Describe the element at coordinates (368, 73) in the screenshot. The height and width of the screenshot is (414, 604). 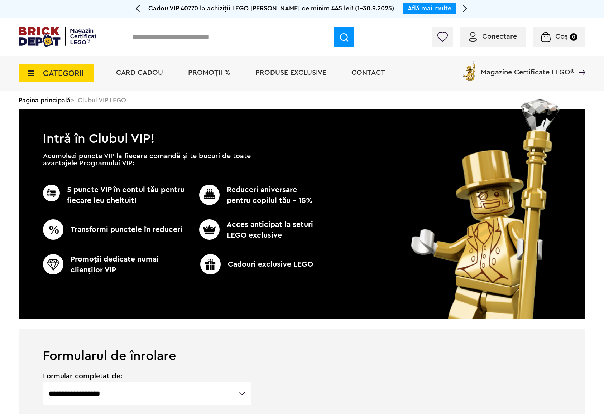
I see `span: Contact` at that location.